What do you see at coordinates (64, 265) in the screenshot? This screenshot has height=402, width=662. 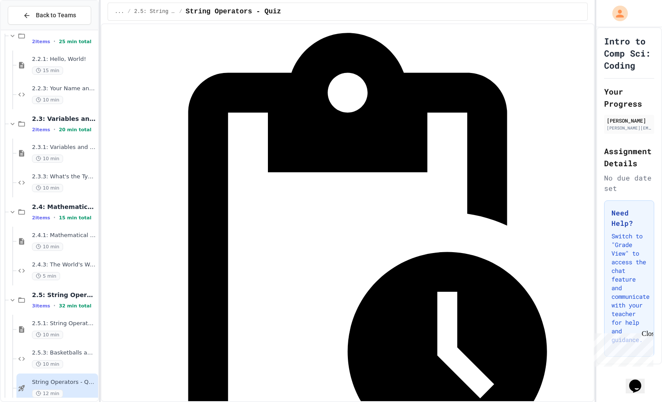 I see `span: 2.4.3: The World's Worst Farmer's Market` at bounding box center [64, 265].